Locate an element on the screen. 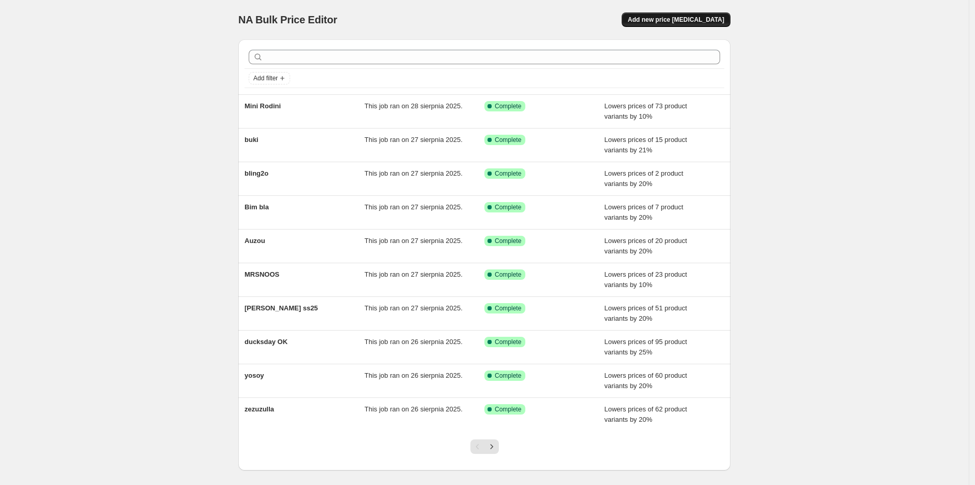 The image size is (975, 485). span: buki is located at coordinates (251, 139).